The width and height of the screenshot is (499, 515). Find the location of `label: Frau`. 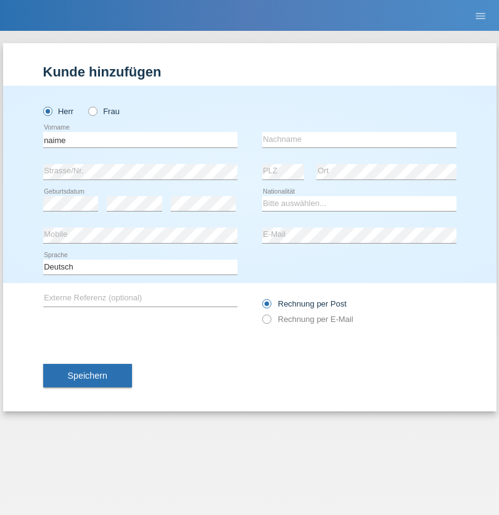

label: Frau is located at coordinates (104, 111).